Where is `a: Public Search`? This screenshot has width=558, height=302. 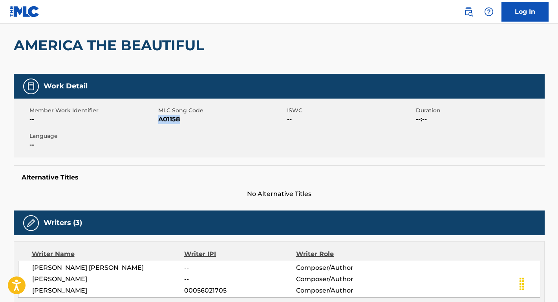
a: Public Search is located at coordinates (468, 12).